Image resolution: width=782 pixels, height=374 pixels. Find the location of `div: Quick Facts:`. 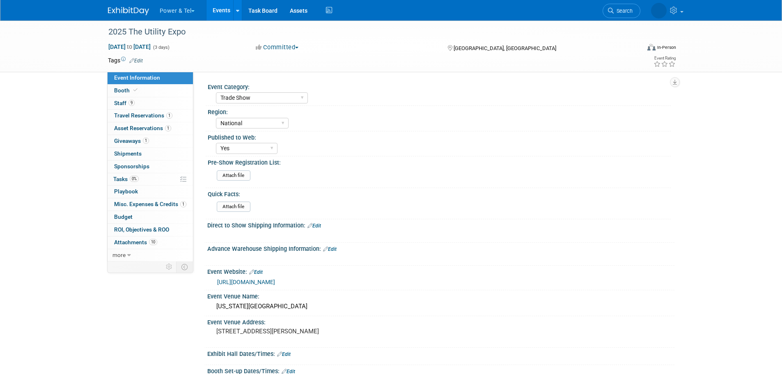

div: Quick Facts: is located at coordinates (439, 193).